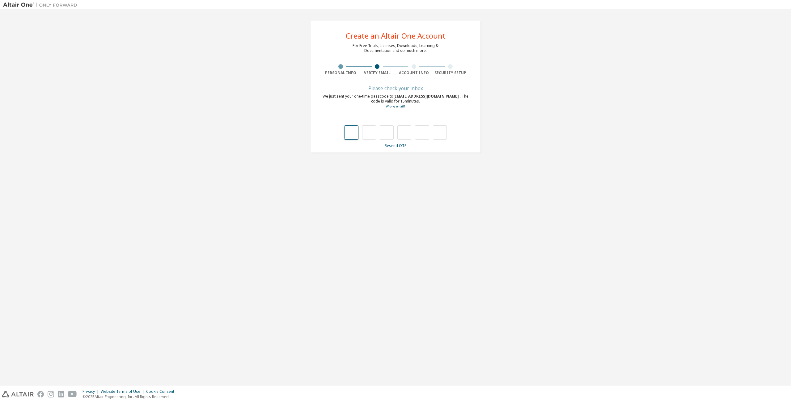 The image size is (791, 403). What do you see at coordinates (61, 394) in the screenshot?
I see `img: linkedin.svg` at bounding box center [61, 394].